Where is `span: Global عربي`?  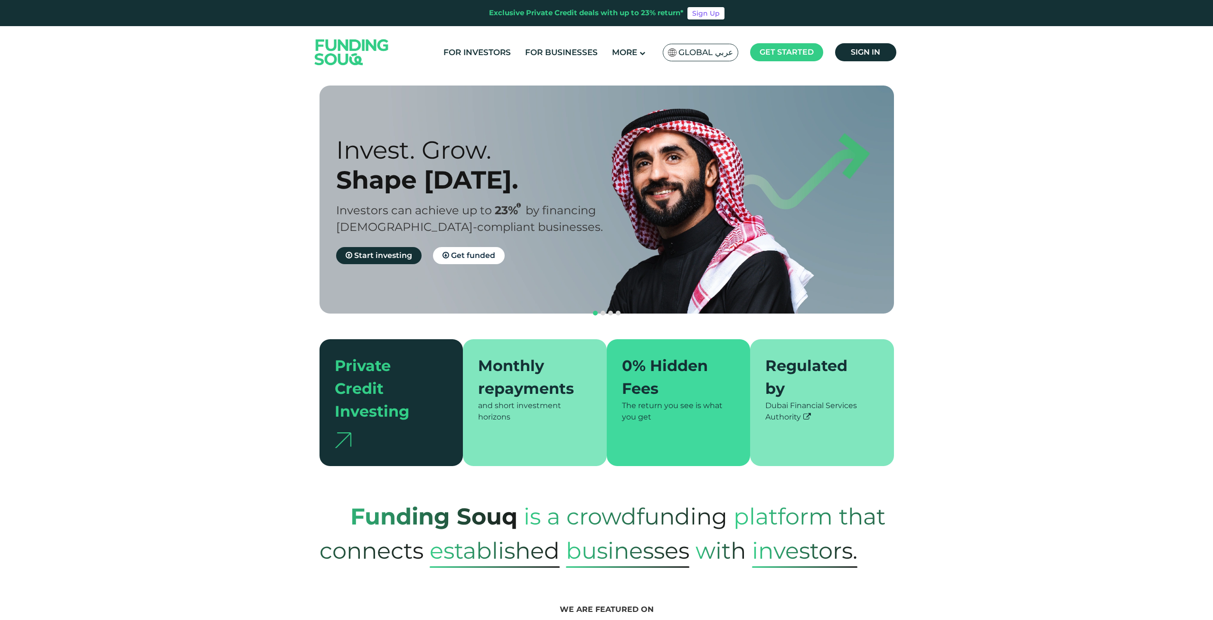 span: Global عربي is located at coordinates (706, 52).